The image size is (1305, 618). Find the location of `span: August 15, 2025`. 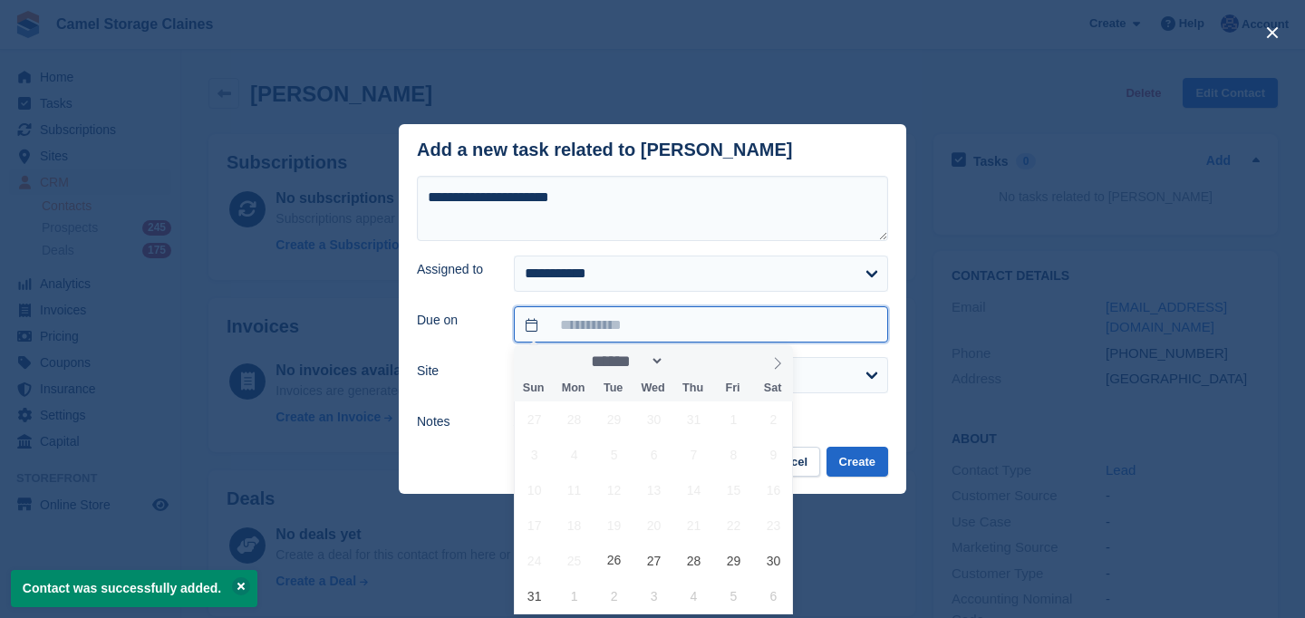

span: August 15, 2025 is located at coordinates (733, 490).